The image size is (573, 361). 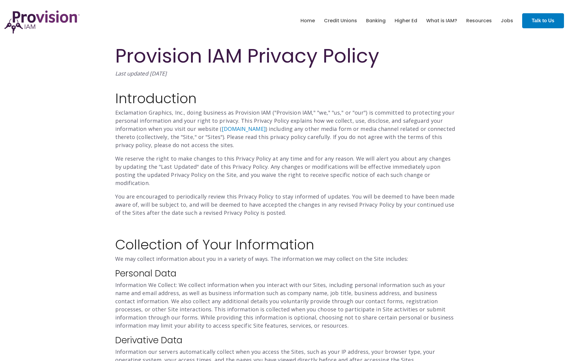 I want to click on h3: Personal Data, so click(x=287, y=273).